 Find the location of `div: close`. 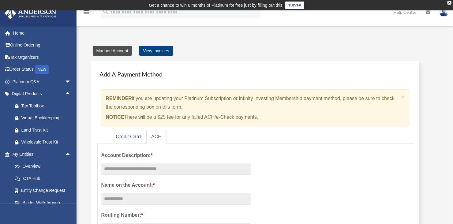

div: close is located at coordinates (449, 3).